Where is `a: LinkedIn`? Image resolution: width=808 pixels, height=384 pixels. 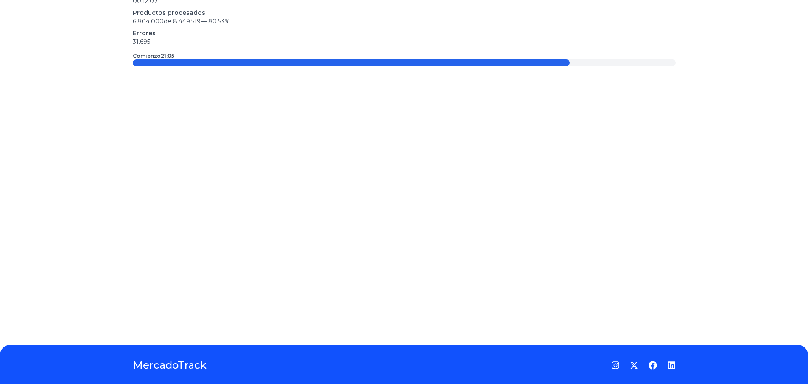
a: LinkedIn is located at coordinates (672, 365).